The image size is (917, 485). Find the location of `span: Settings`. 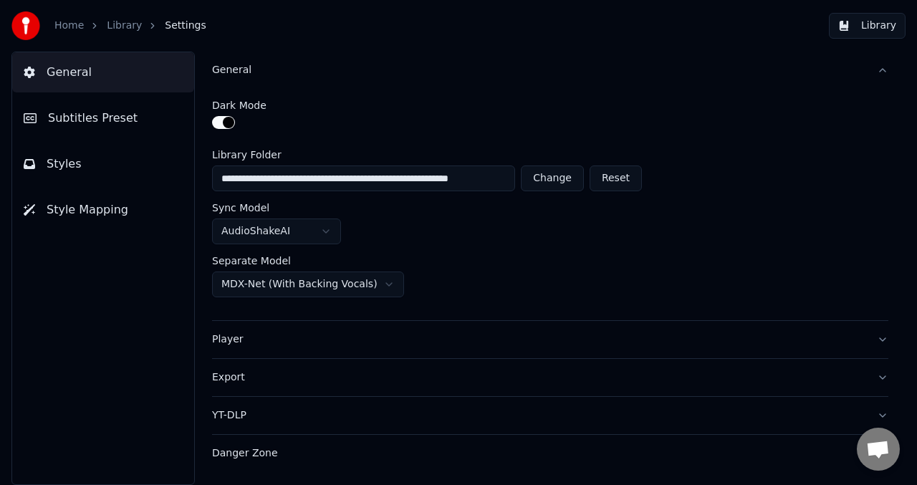

span: Settings is located at coordinates (185, 26).